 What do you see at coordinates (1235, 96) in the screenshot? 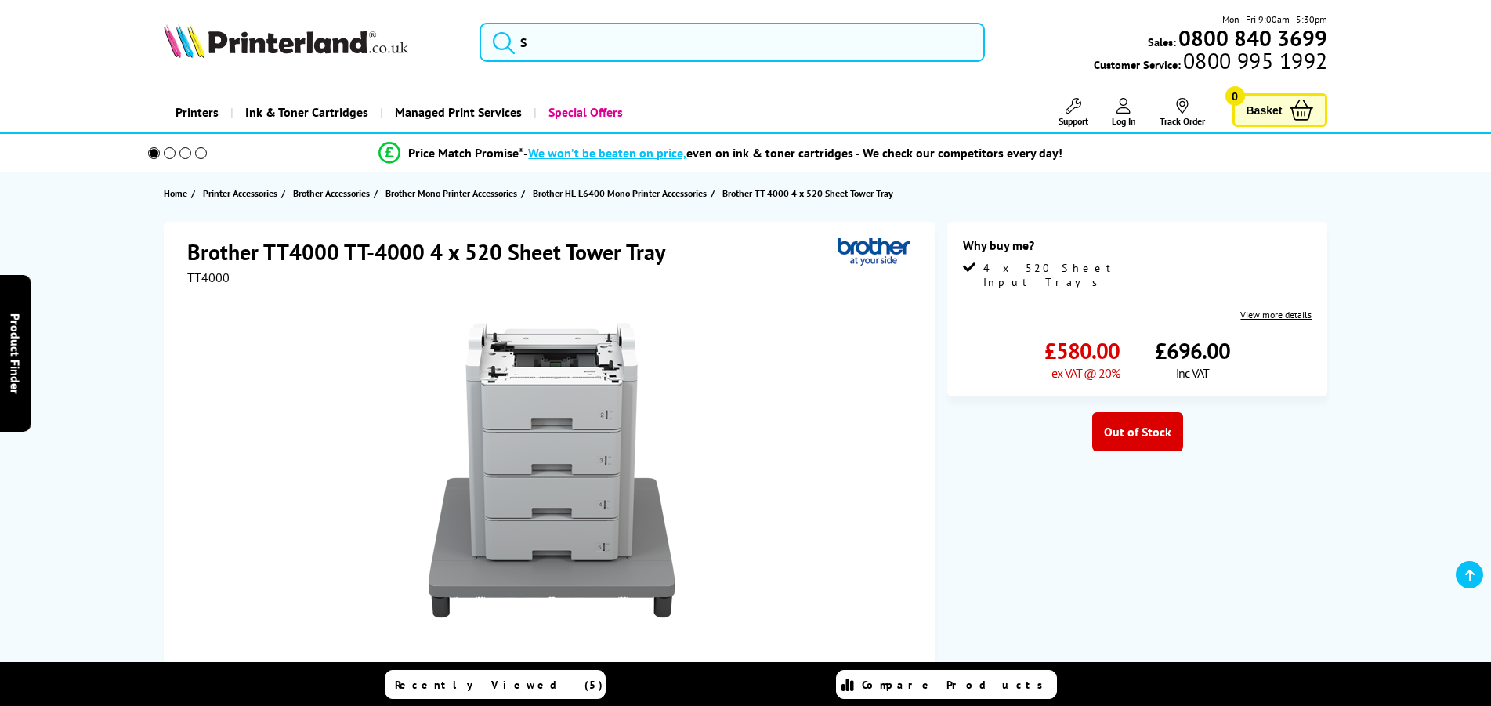
I see `span: 0` at bounding box center [1235, 96].